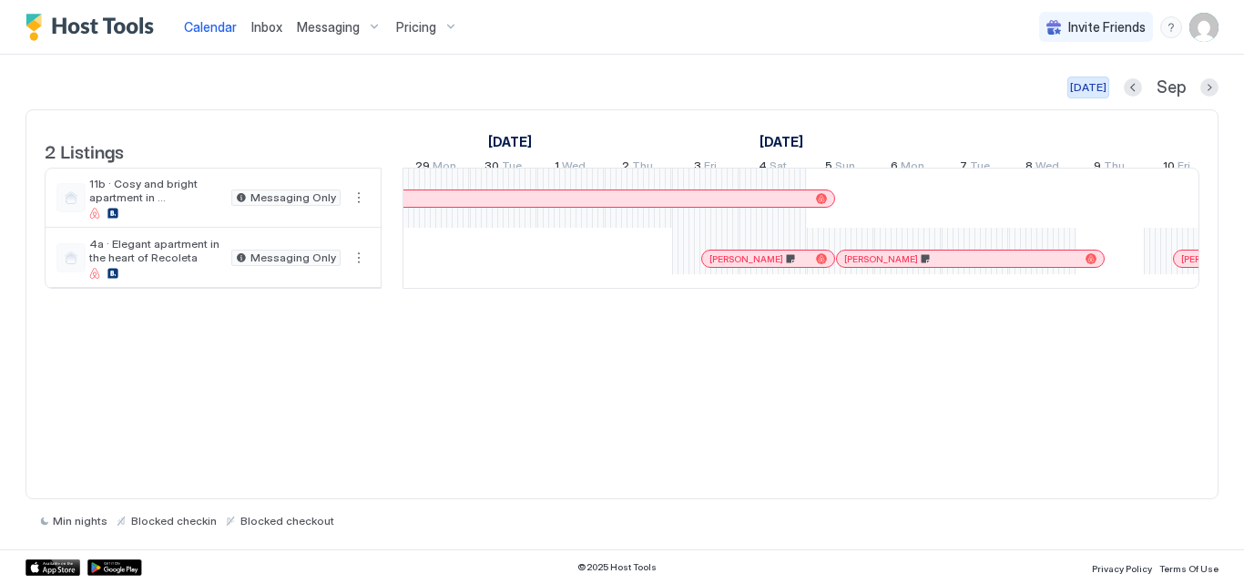 The height and width of the screenshot is (584, 1244). Describe the element at coordinates (845, 168) in the screenshot. I see `span: Sun` at that location.